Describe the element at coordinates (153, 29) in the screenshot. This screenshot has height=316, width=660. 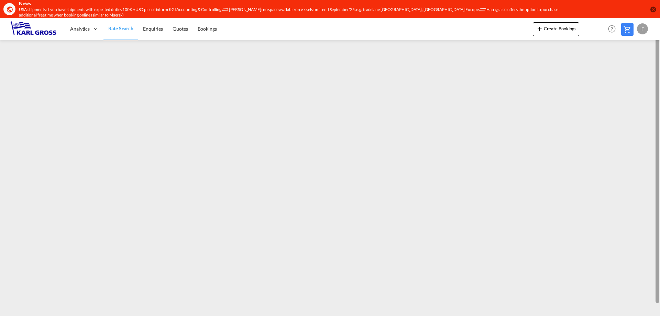
I see `a: Enquiries` at that location.